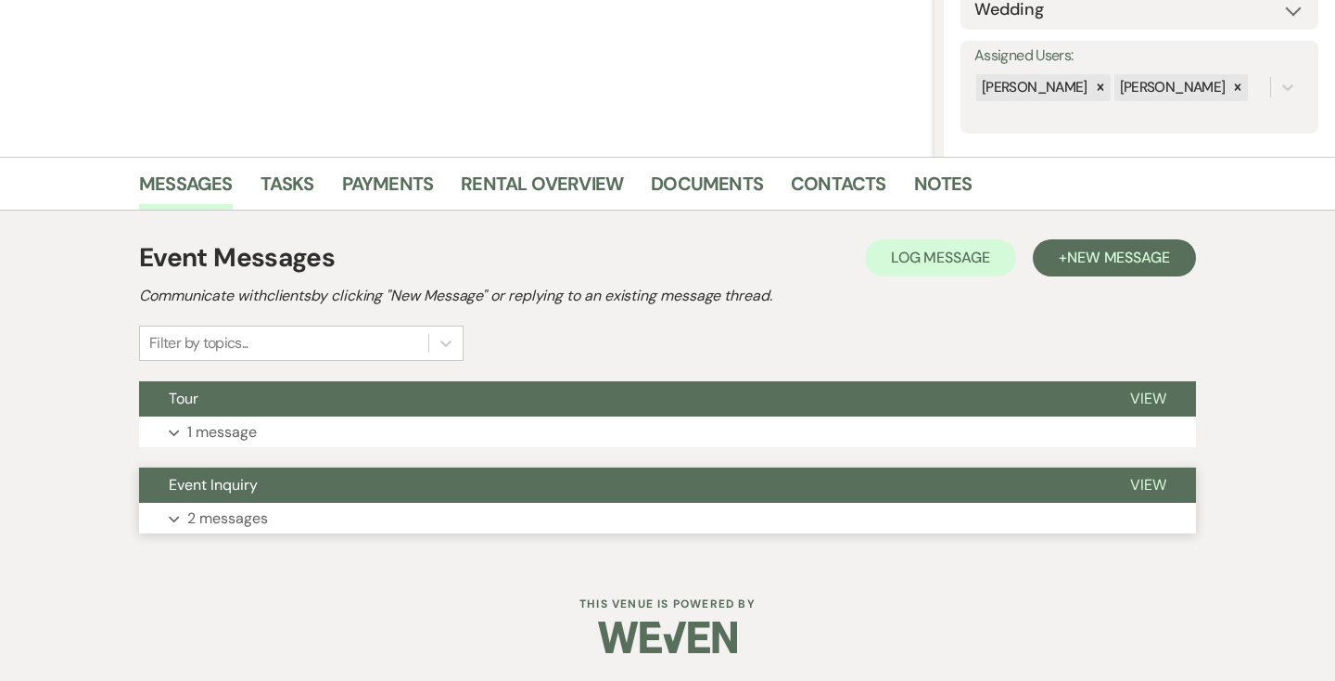  Describe the element at coordinates (940, 258) in the screenshot. I see `button: Log Message` at that location.